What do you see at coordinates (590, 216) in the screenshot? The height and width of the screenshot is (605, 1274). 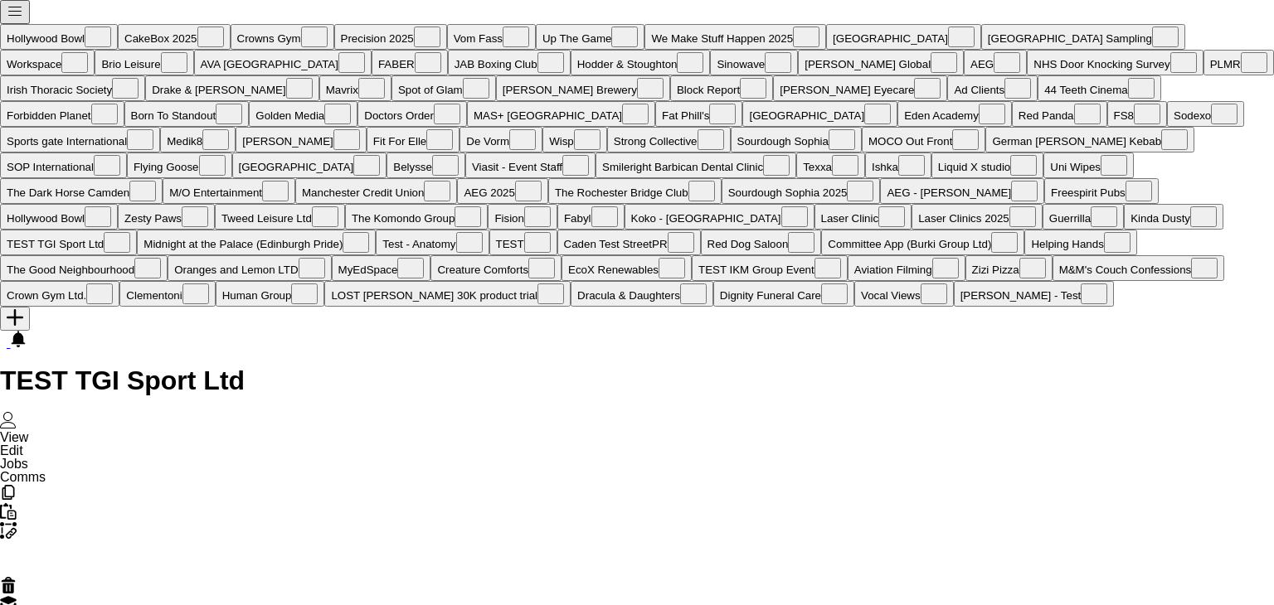 I see `button: Fabyl` at bounding box center [590, 216].